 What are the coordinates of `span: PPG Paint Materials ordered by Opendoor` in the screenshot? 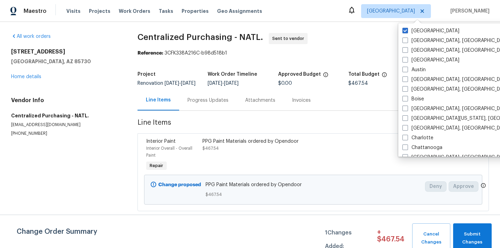 It's located at (313, 185).